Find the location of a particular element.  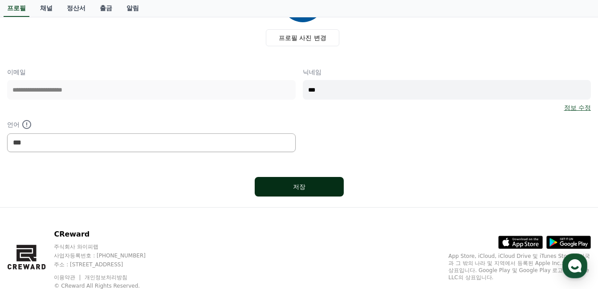

a: 홈 is located at coordinates (31, 227).